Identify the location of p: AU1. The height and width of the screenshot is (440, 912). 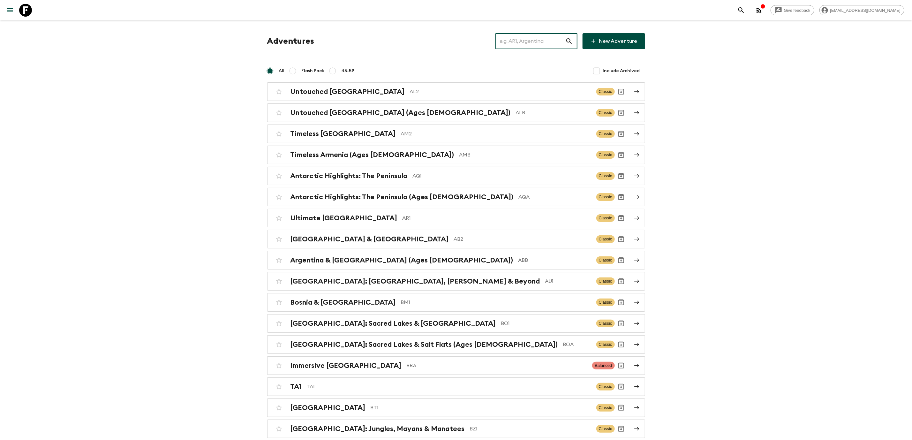
(568, 281).